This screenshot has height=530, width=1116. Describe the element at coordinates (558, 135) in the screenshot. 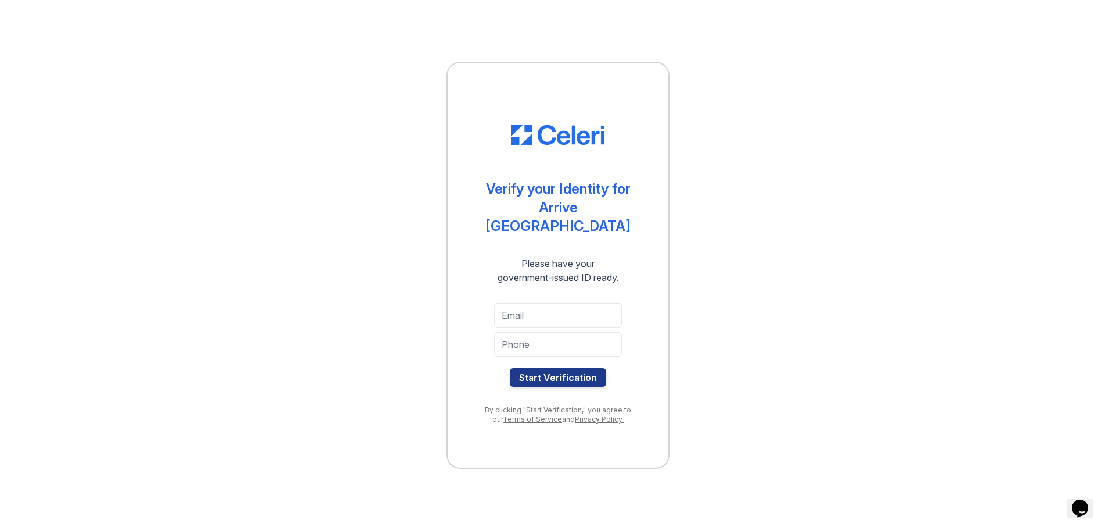

I see `img: CE_Logo_Blue-a8612792a0a2168367f1c8372b55b34899dd931a85d93a1a3d3e32e68fde9ad4.png` at that location.